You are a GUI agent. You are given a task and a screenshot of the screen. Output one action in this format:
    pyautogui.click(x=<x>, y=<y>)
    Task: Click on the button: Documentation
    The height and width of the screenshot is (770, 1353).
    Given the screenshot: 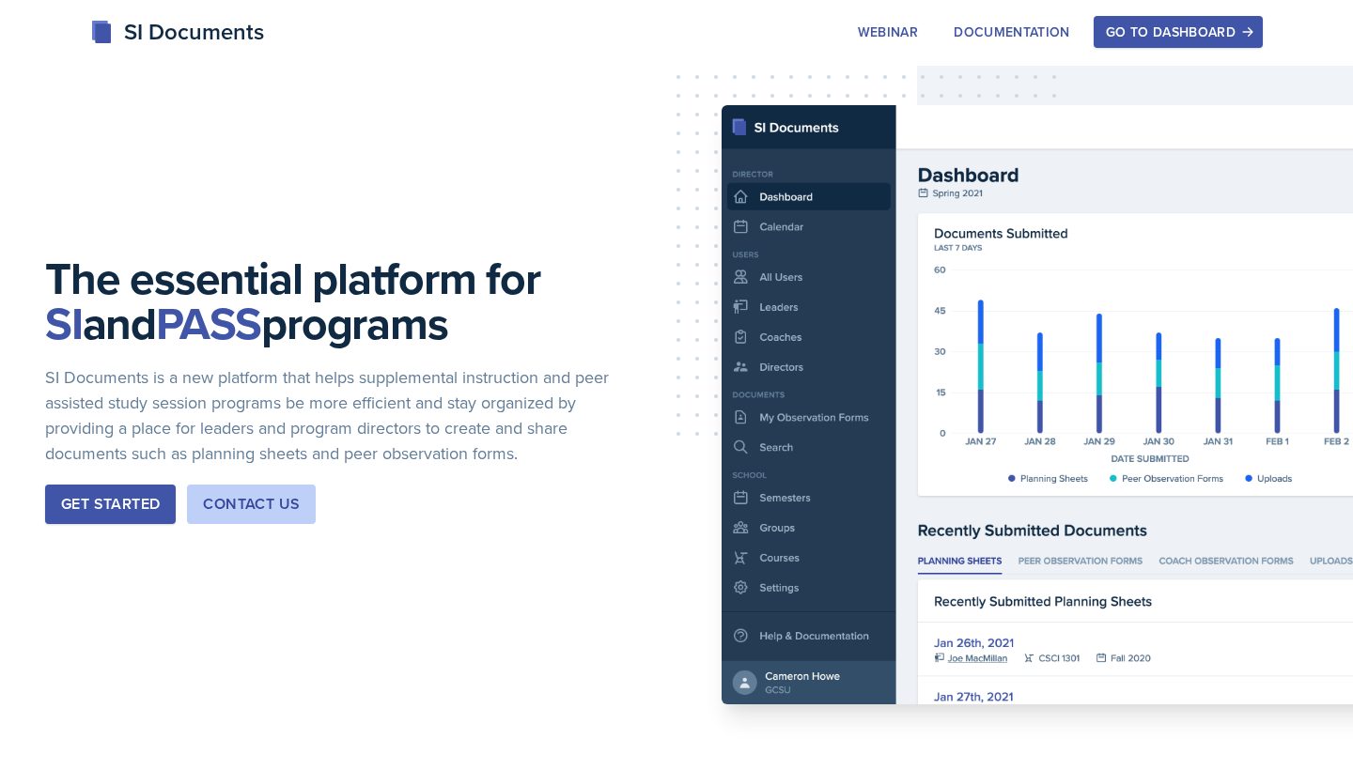 What is the action you would take?
    pyautogui.click(x=1012, y=32)
    